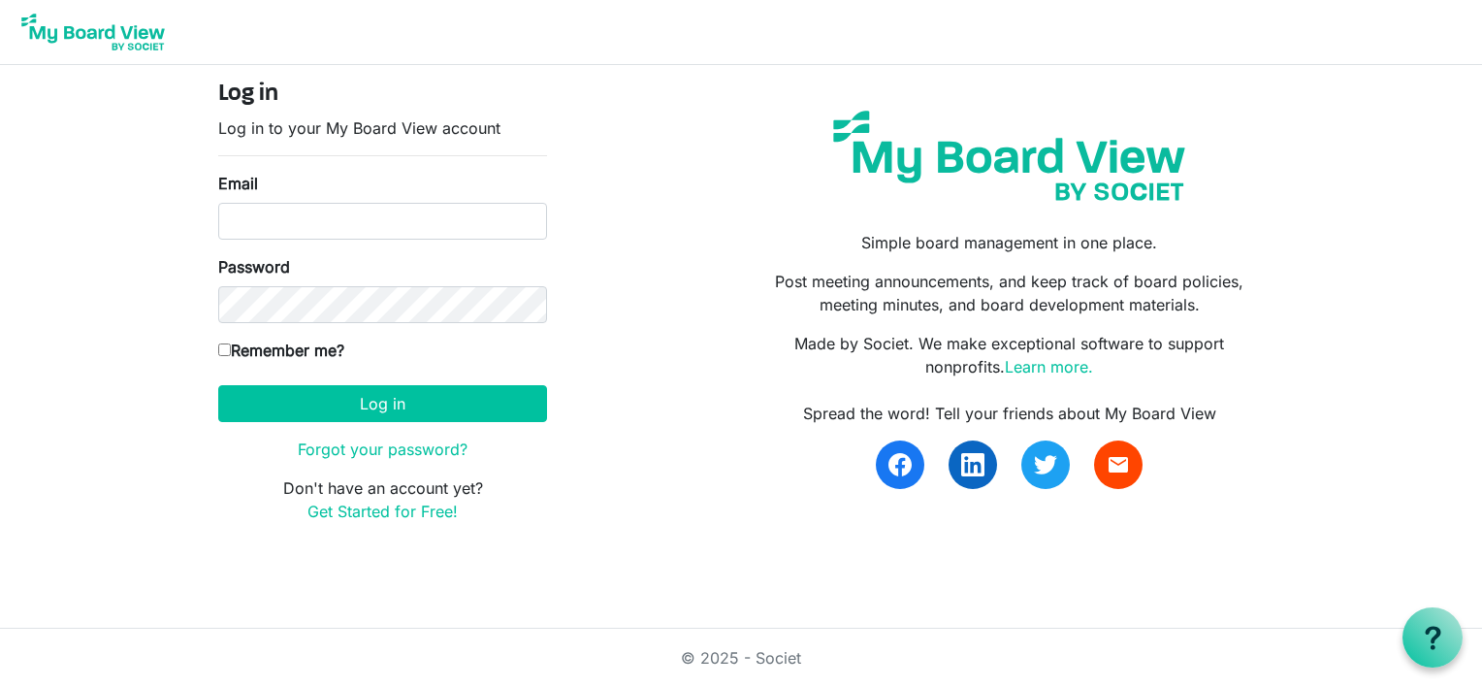 This screenshot has width=1482, height=687. What do you see at coordinates (1049, 367) in the screenshot?
I see `a: Learn more.` at bounding box center [1049, 367].